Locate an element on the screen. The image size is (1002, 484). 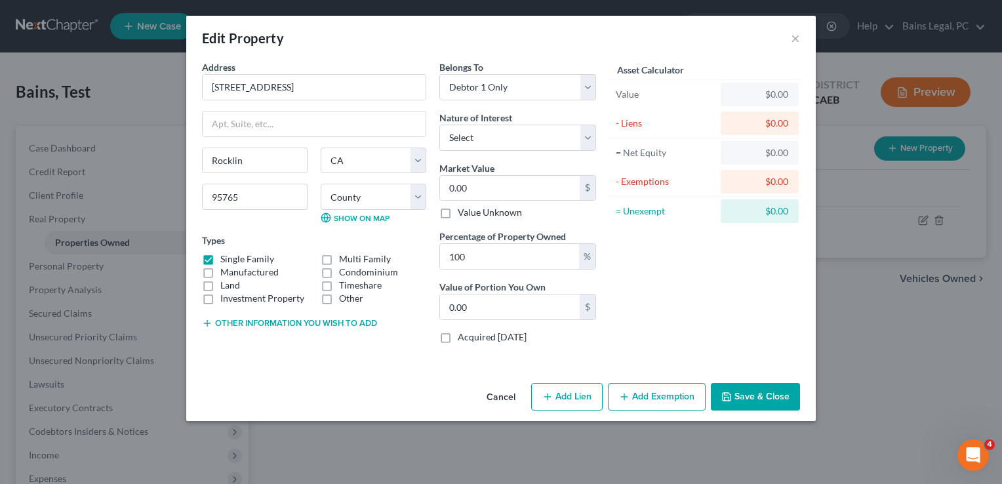
label: Value of Portion You Own is located at coordinates (492, 286).